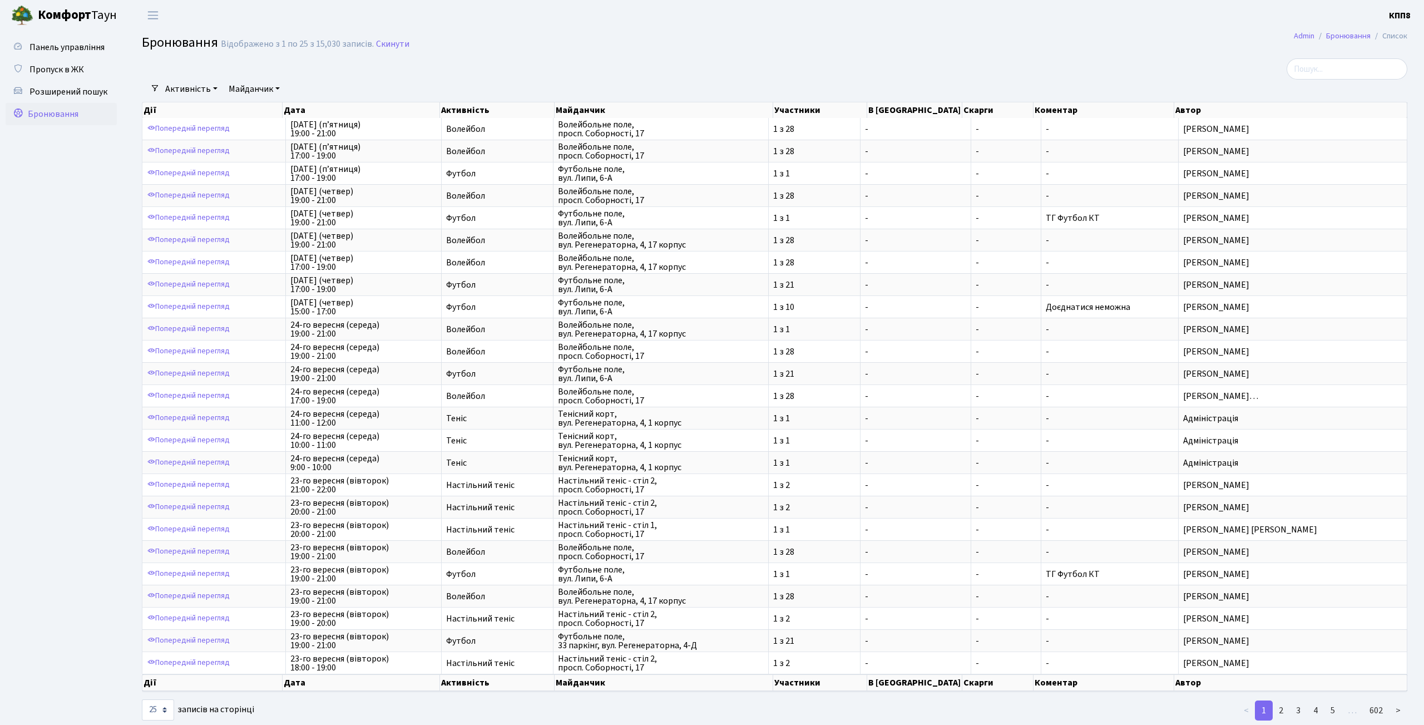  Describe the element at coordinates (1333, 711) in the screenshot. I see `a: 5` at that location.